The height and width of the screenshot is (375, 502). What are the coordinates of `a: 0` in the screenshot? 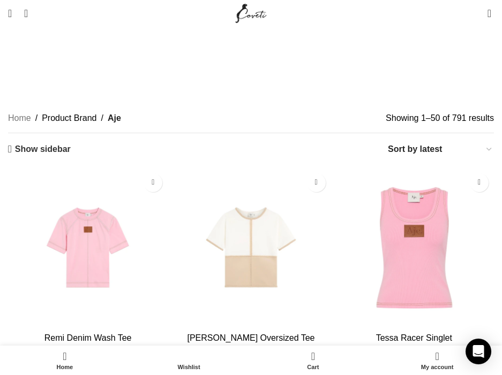 It's located at (489, 13).